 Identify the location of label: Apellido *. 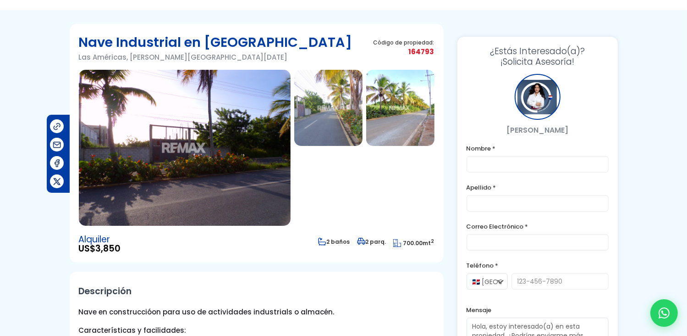
(538, 187).